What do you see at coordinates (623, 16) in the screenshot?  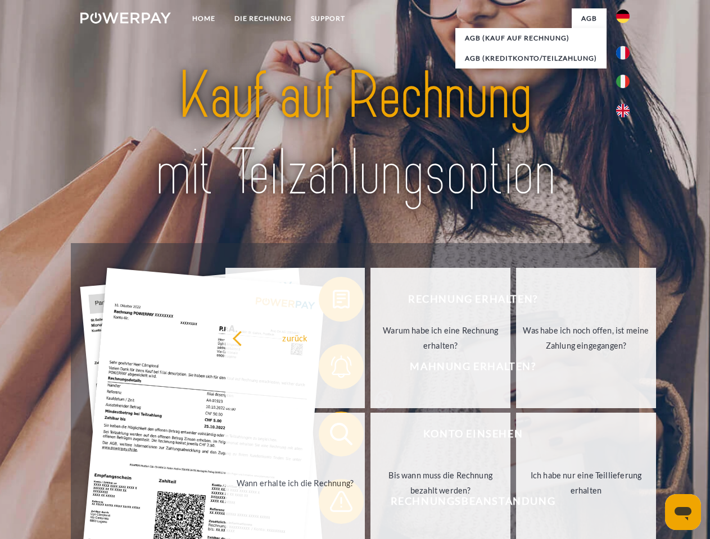 I see `img: de` at bounding box center [623, 16].